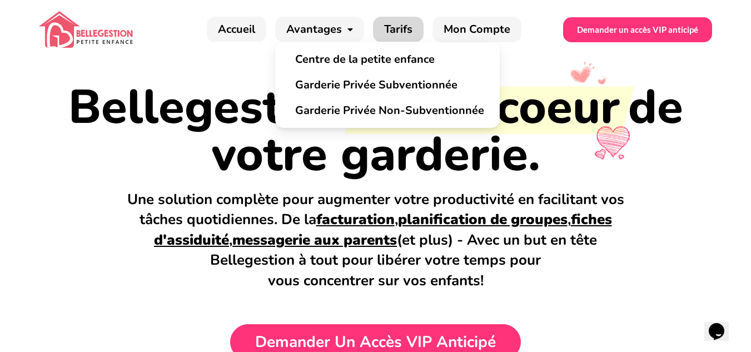 The height and width of the screenshot is (352, 751). Describe the element at coordinates (482, 219) in the screenshot. I see `span: planification de groupes` at that location.